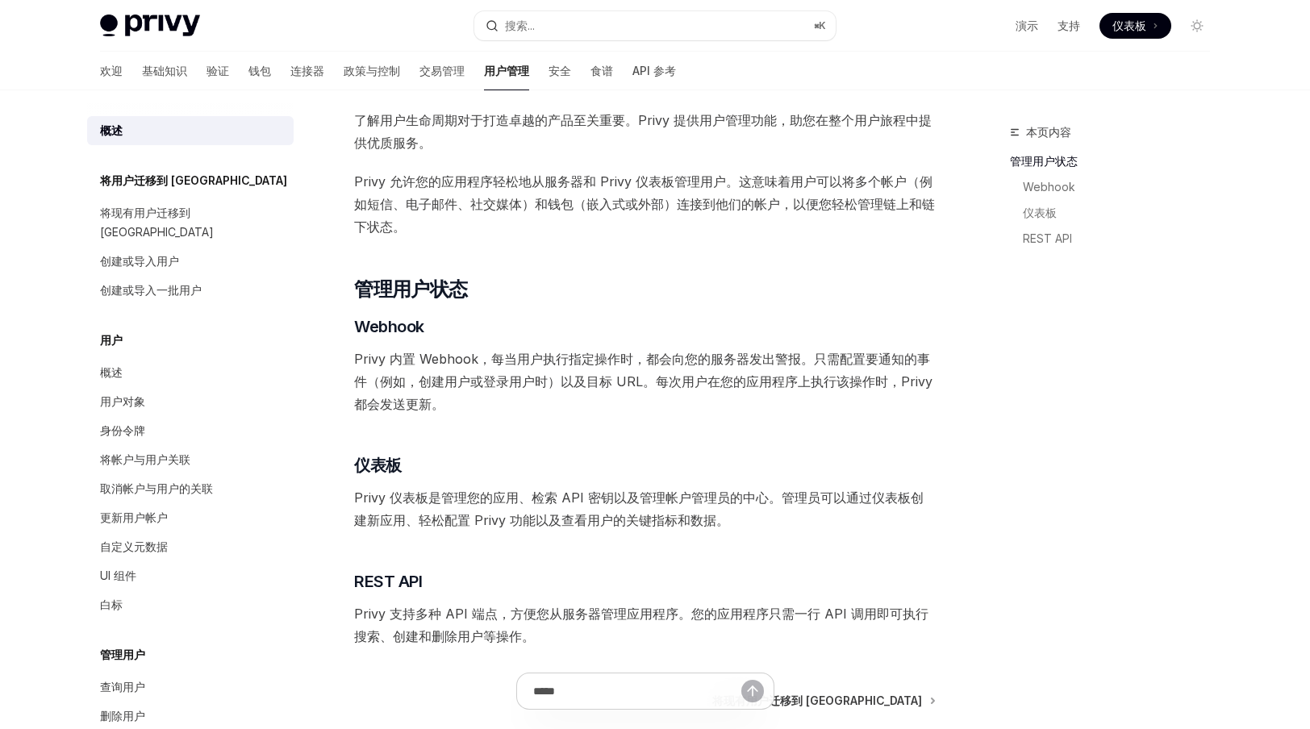  Describe the element at coordinates (190, 431) in the screenshot. I see `a: 身份令牌` at that location.